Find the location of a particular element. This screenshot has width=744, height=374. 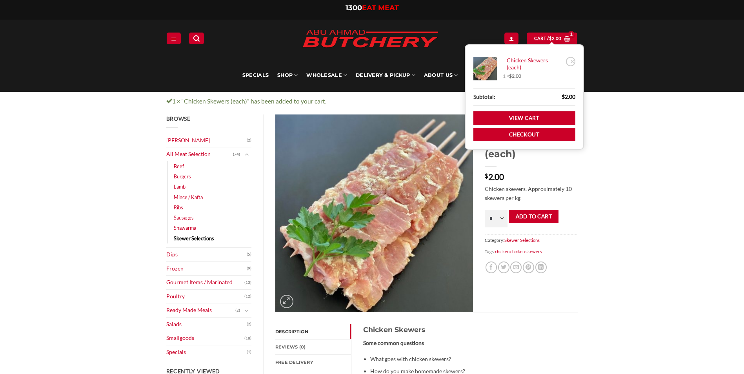

span: (74) is located at coordinates (236, 155).